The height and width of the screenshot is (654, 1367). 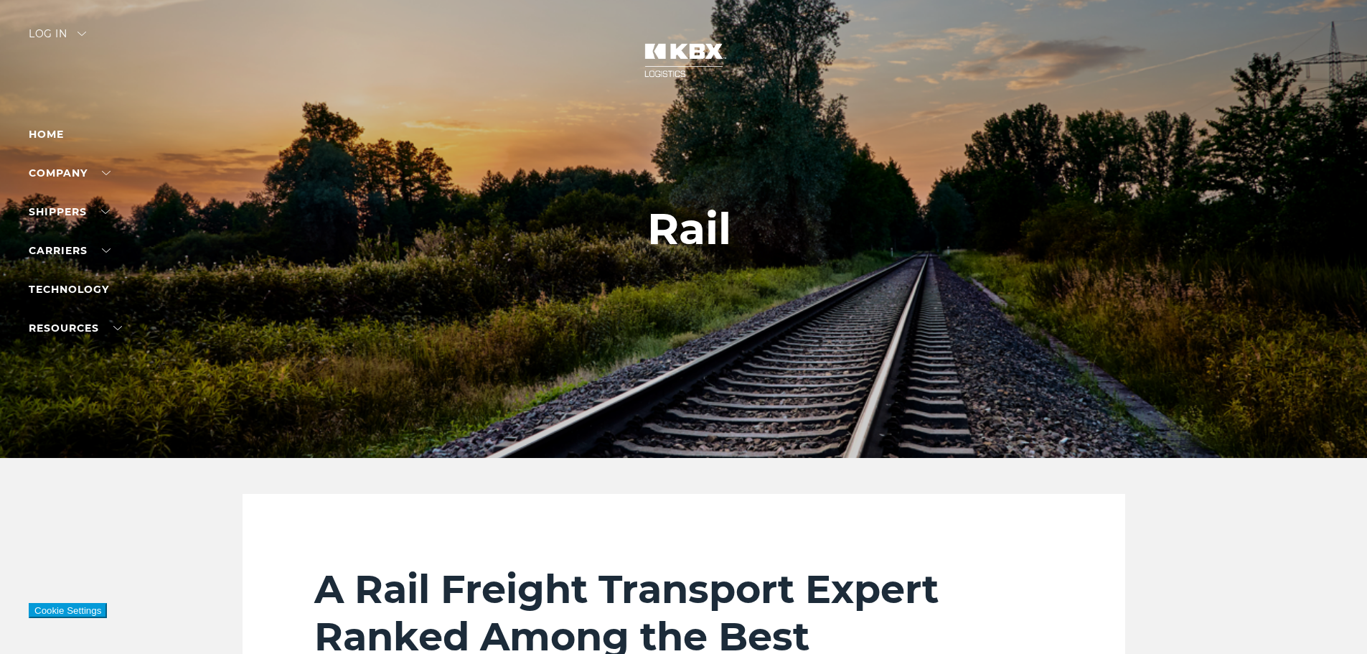 What do you see at coordinates (67, 610) in the screenshot?
I see `button: Cookie Settings` at bounding box center [67, 610].